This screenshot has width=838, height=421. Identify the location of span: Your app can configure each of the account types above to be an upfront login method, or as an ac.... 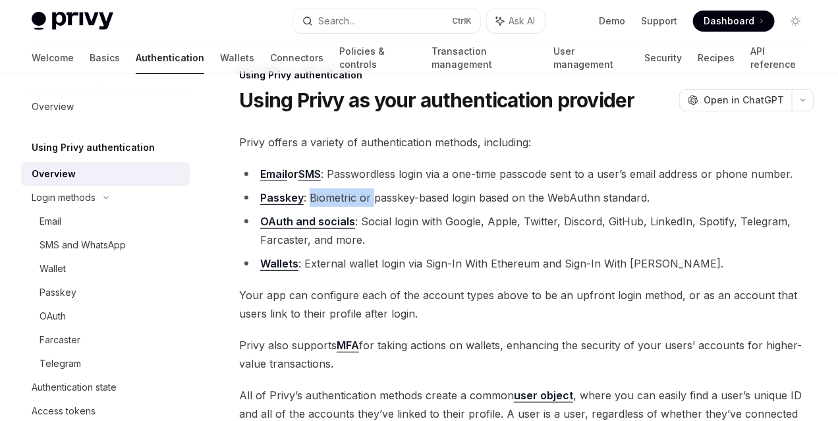
(526, 304).